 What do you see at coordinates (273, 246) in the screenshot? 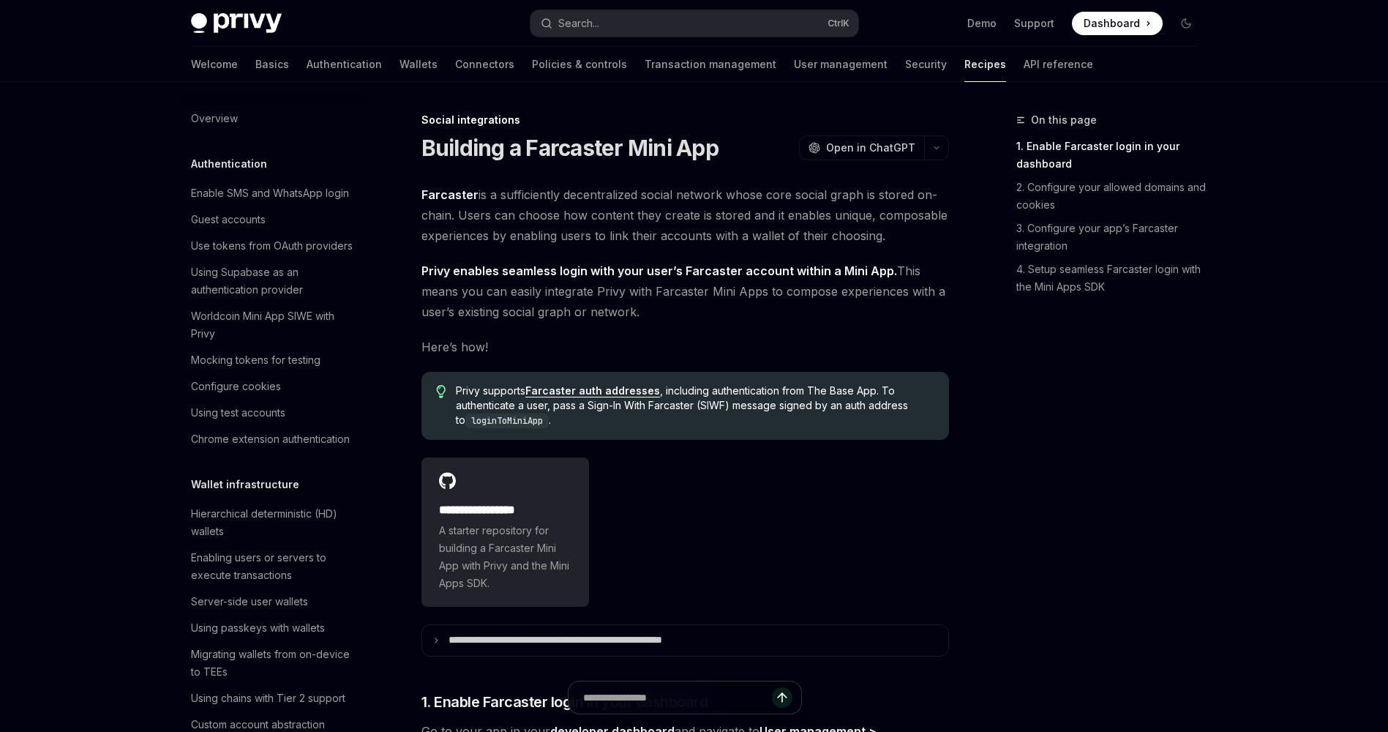
I see `a: Use tokens from OAuth providers` at bounding box center [273, 246].